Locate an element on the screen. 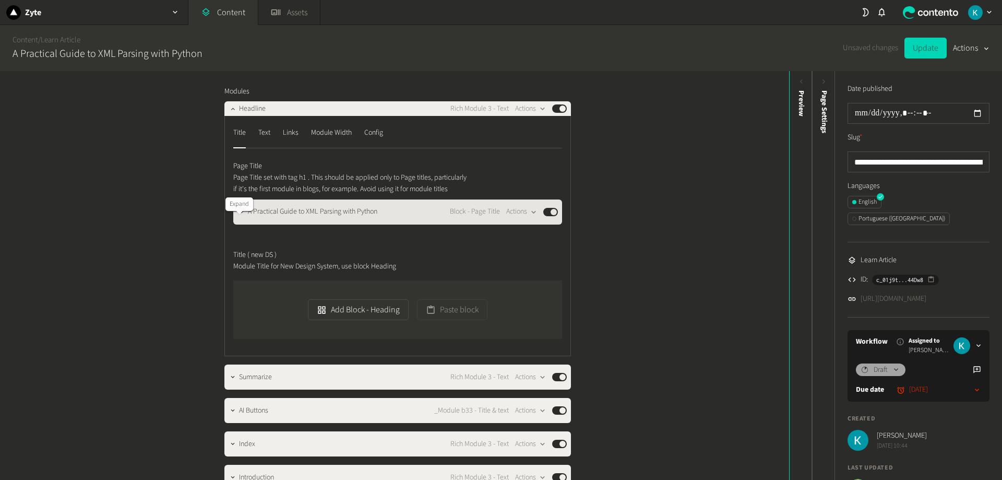  a: Workflow is located at coordinates (872, 341).